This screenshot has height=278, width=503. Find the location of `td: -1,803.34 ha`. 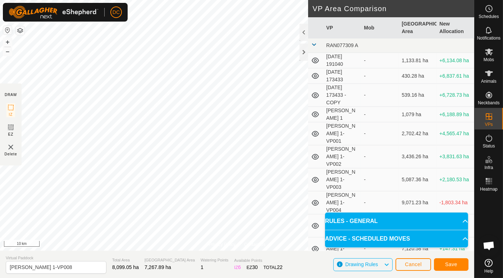

td: -1,803.34 ha is located at coordinates (455, 203).